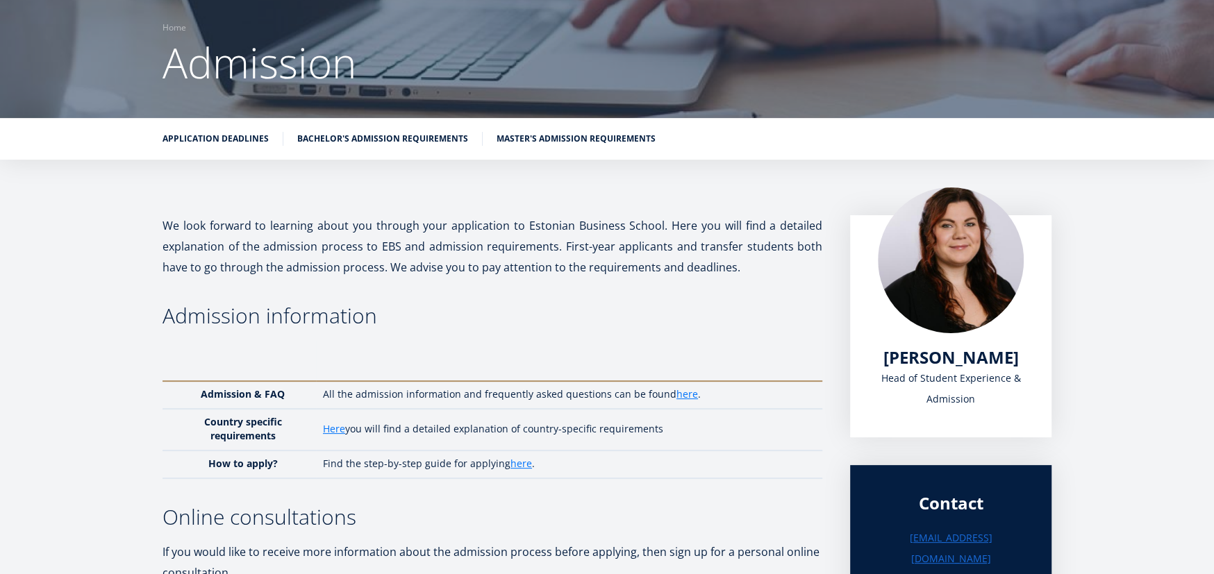  I want to click on strong: Admission & FAQ, so click(242, 394).